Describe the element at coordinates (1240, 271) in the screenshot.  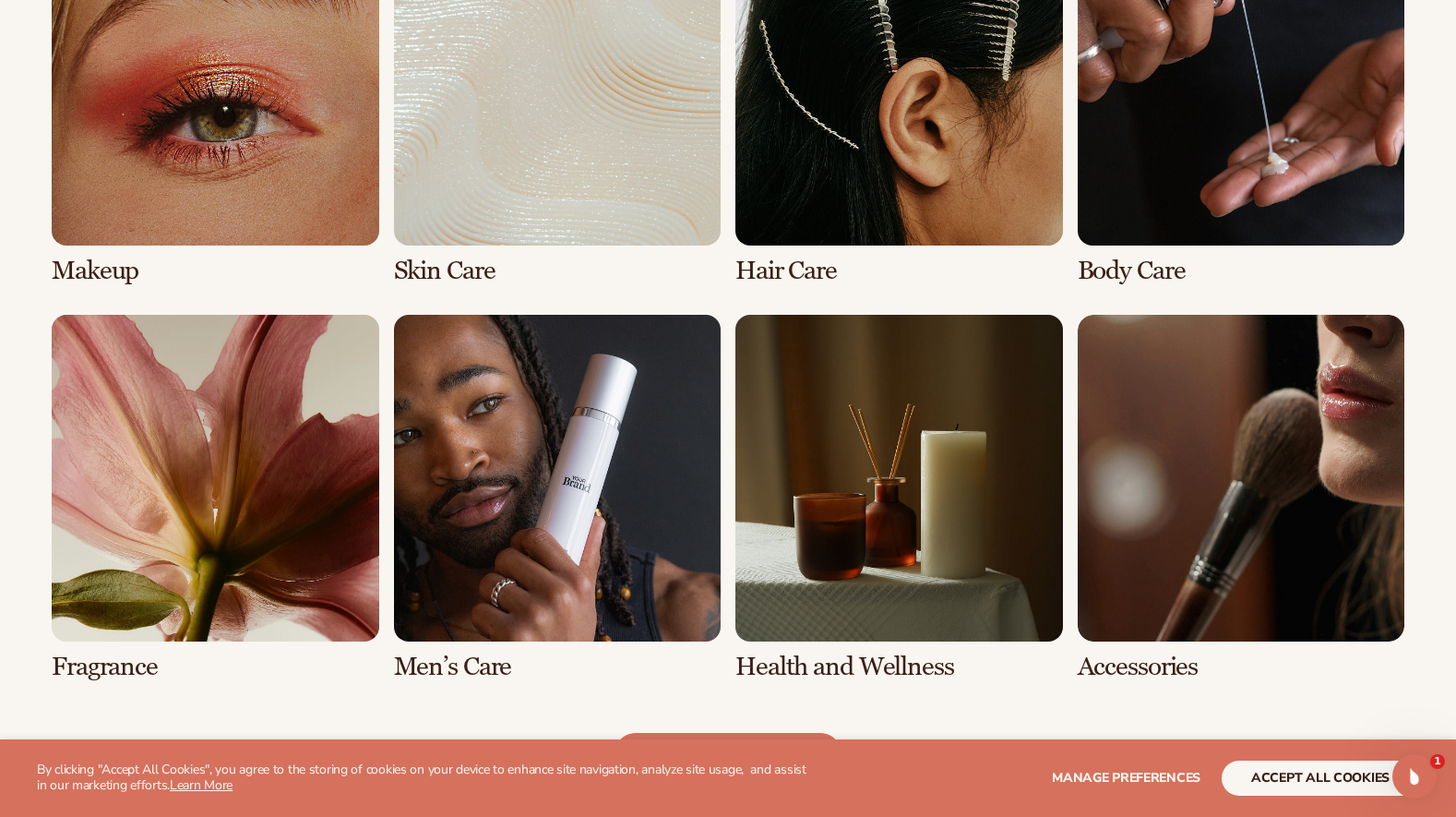
I see `h3: Body Care` at that location.